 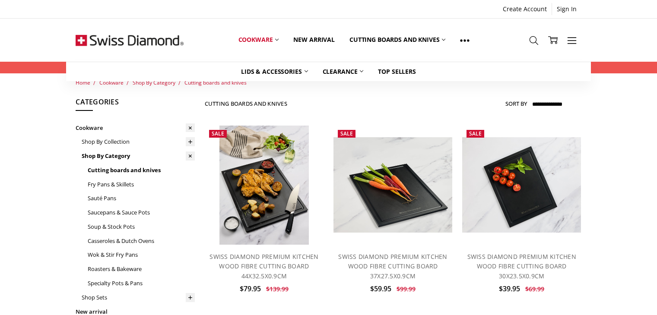 I want to click on h1: Cutting boards and knives, so click(x=246, y=104).